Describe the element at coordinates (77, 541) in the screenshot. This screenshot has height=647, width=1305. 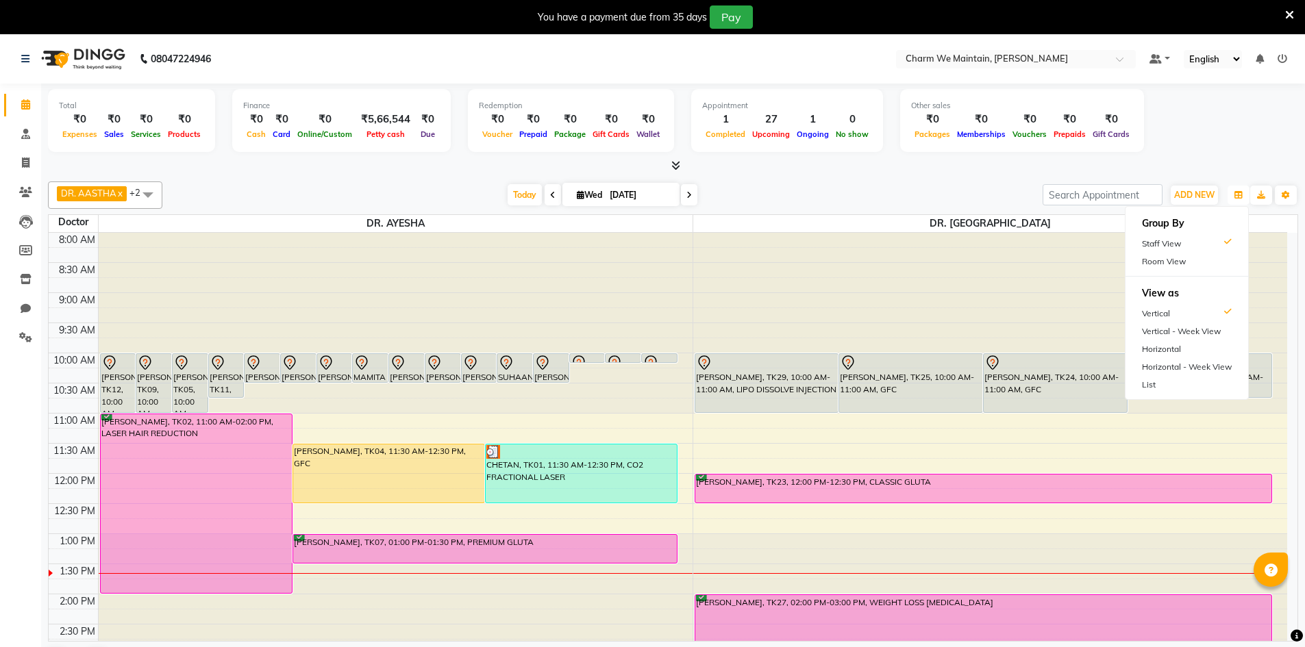
I see `div: 1:00 PM` at that location.